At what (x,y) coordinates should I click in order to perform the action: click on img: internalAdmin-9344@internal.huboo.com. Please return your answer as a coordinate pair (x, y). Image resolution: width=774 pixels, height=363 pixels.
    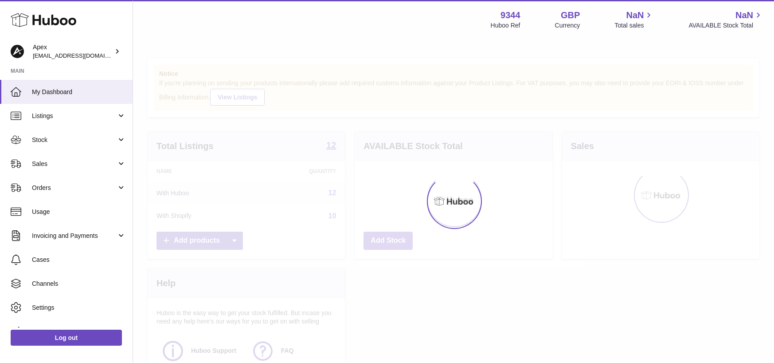
    Looking at the image, I should click on (17, 51).